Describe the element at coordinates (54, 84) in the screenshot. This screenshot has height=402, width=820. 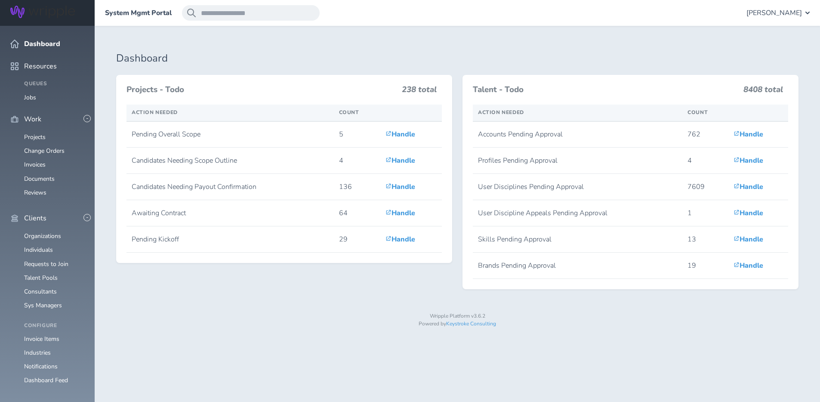
I see `h4: Queues` at that location.